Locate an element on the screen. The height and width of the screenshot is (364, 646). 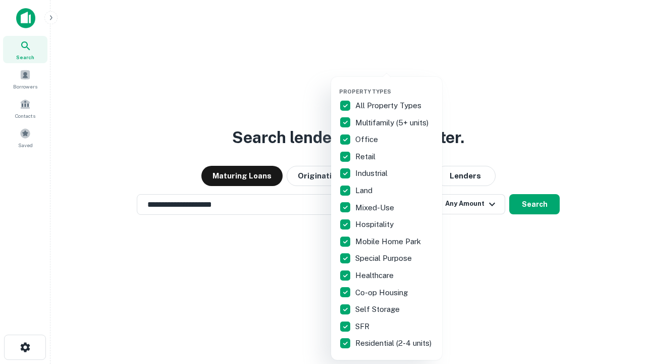
p: Multifamily (5+ units) is located at coordinates (393, 123).